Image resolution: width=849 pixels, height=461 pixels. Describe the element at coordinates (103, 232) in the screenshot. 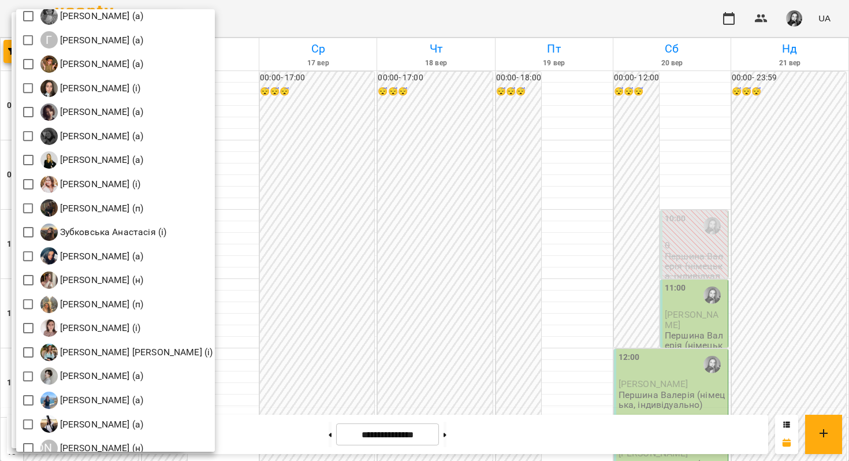

I see `div: Зубковська Анастасія (і)` at that location.